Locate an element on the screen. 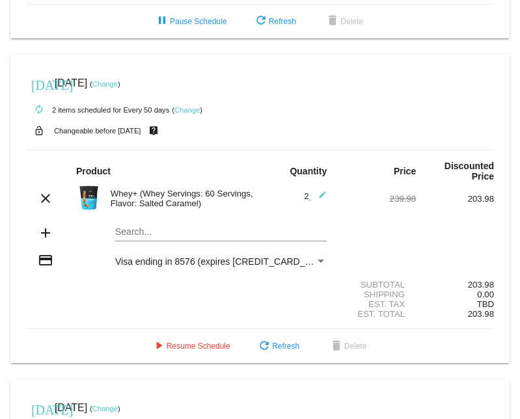 Image resolution: width=520 pixels, height=419 pixels. mat-icon: credit_card is located at coordinates (46, 261).